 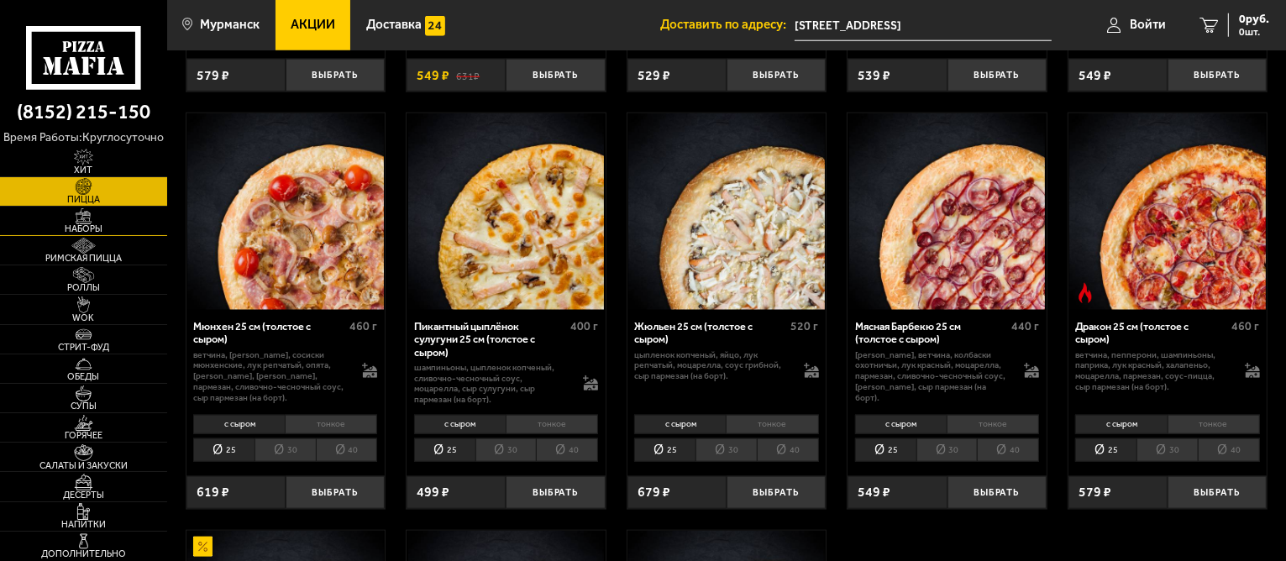 What do you see at coordinates (727, 24) in the screenshot?
I see `span: Доставить по адресу:` at bounding box center [727, 24].